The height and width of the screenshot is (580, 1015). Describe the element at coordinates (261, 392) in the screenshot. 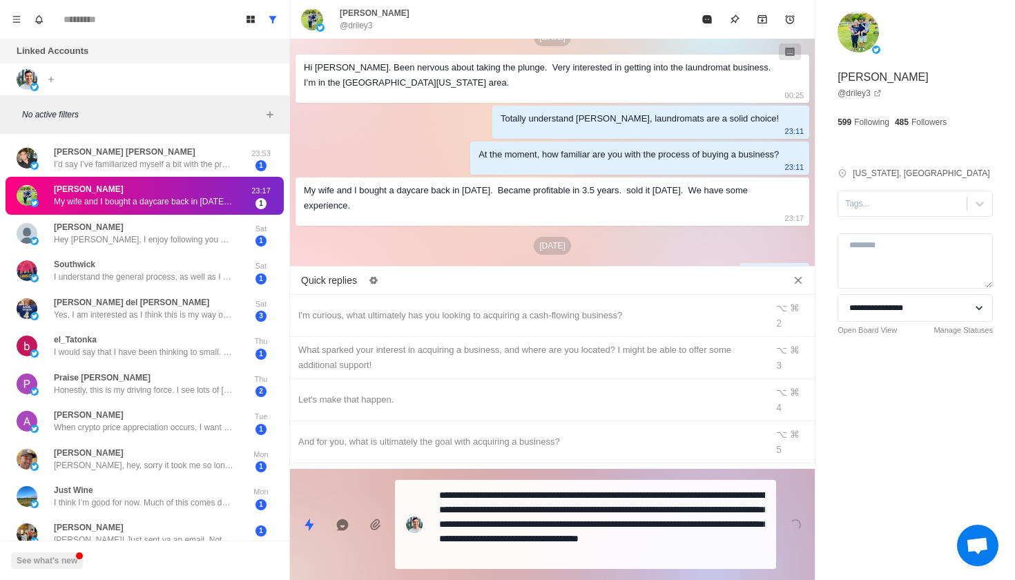

I see `span: 2` at that location.